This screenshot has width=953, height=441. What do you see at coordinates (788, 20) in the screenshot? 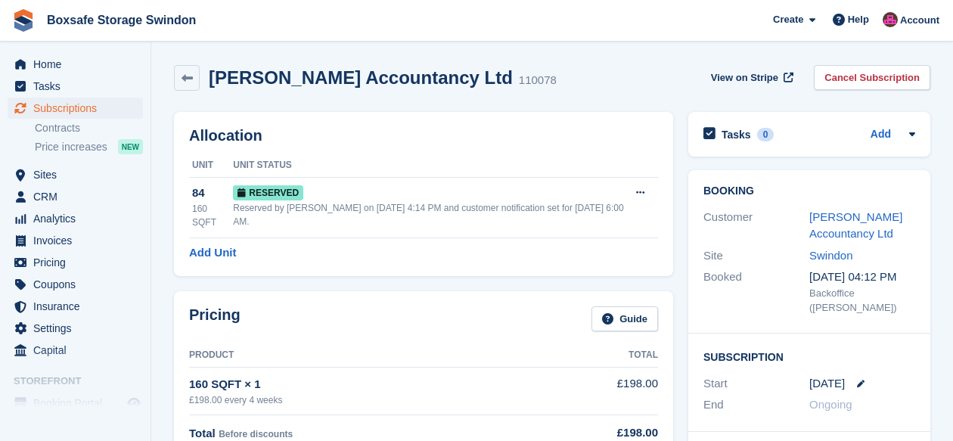
I see `span: Create` at bounding box center [788, 20].